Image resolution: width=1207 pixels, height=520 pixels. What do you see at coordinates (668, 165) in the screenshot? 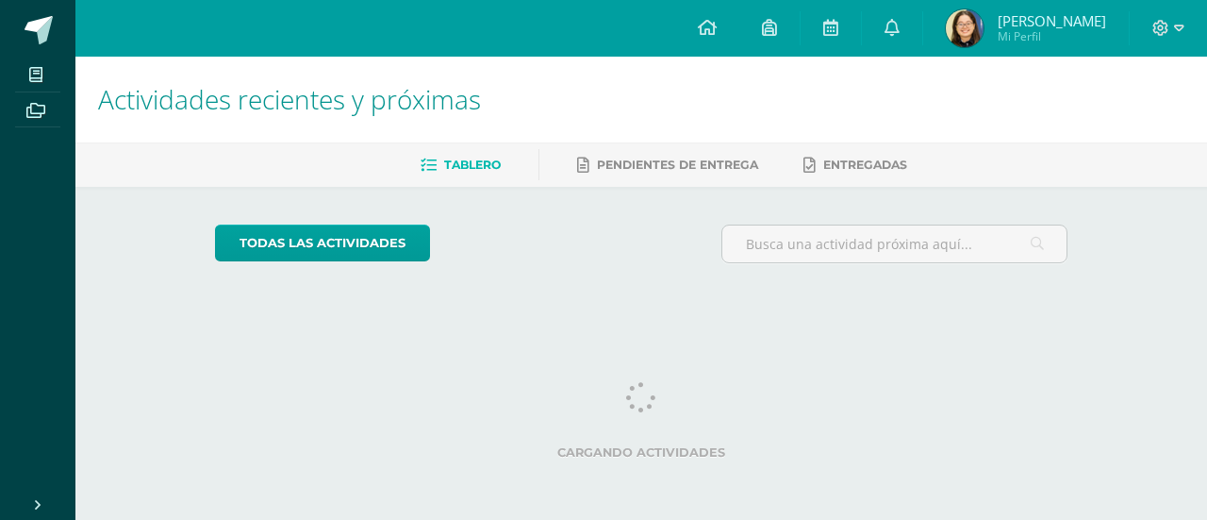
I see `a: Pendientes de entrega` at bounding box center [668, 165].